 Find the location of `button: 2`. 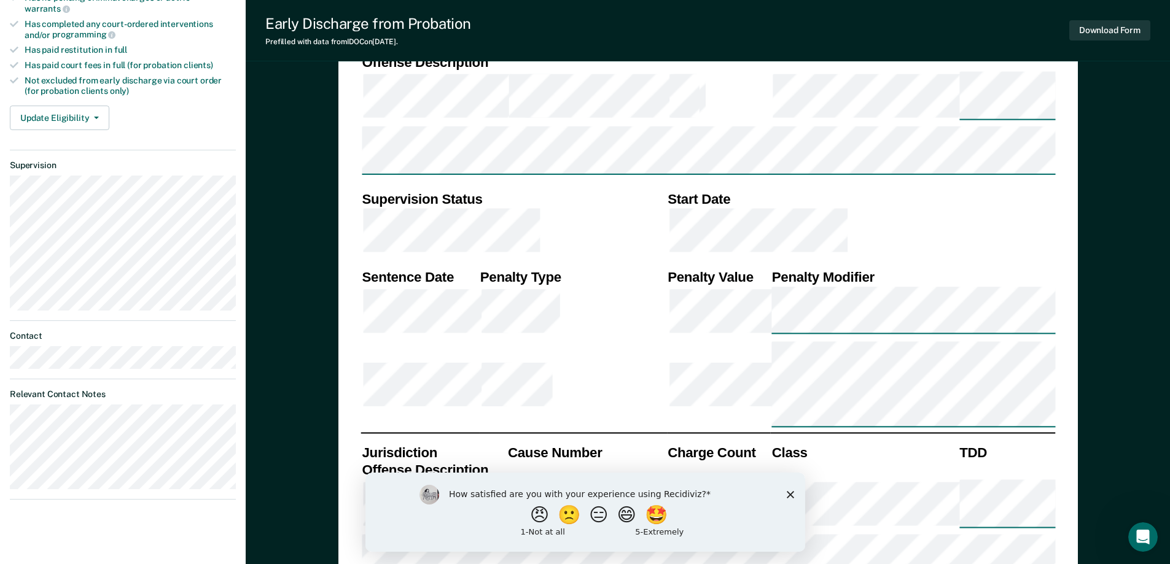

button: 2 is located at coordinates (204, 42).